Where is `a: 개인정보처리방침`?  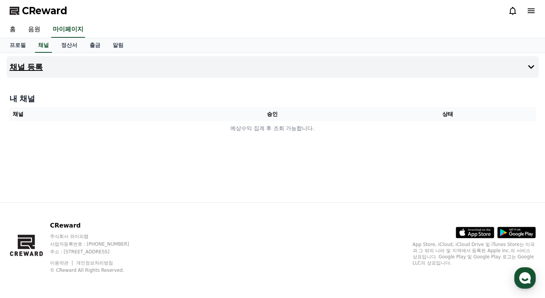
a: 개인정보처리방침 is located at coordinates (95, 263).